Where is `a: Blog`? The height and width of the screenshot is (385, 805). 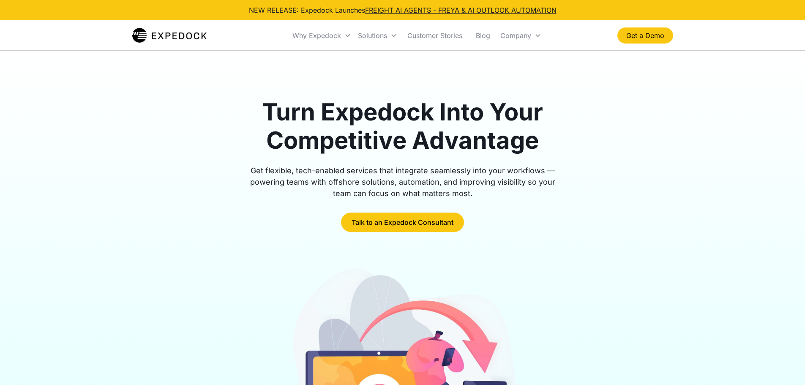
a: Blog is located at coordinates (483, 35).